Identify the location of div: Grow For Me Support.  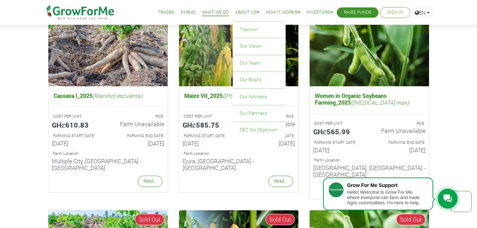
(386, 185).